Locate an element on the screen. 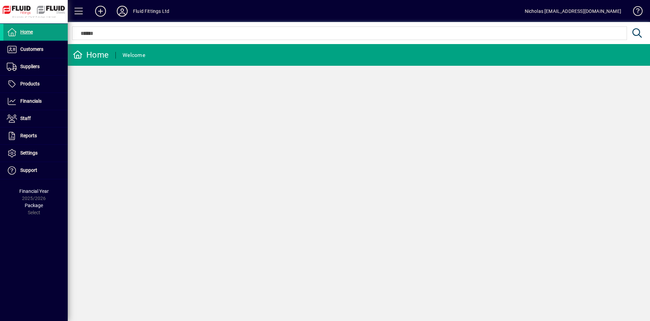  a: Products is located at coordinates (36, 84).